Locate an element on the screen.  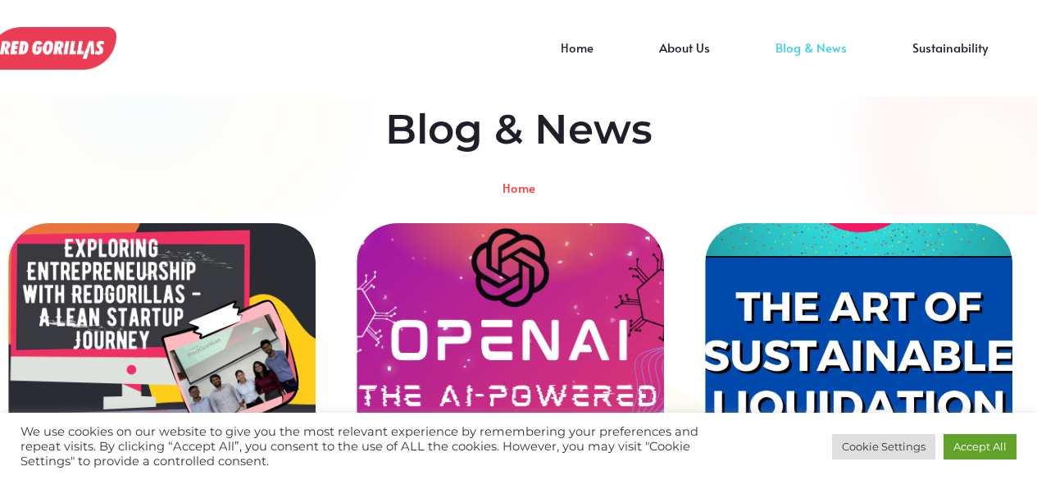
h2: Blog & News is located at coordinates (518, 130).